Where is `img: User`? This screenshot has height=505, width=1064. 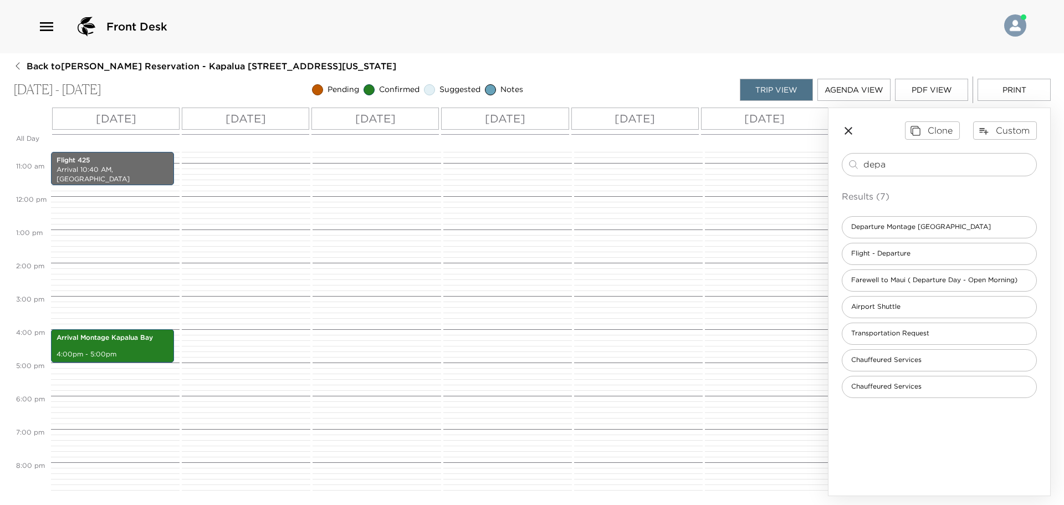
img: User is located at coordinates (1015, 25).